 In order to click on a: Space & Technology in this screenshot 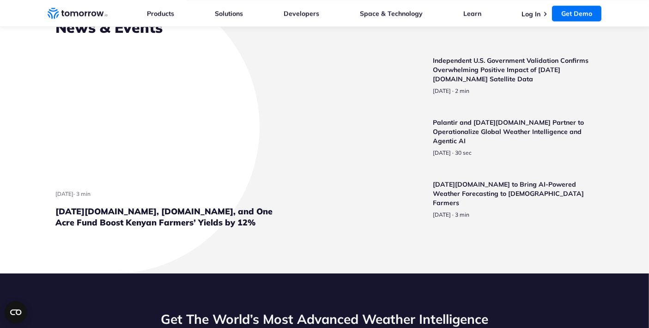, I will do `click(391, 13)`.